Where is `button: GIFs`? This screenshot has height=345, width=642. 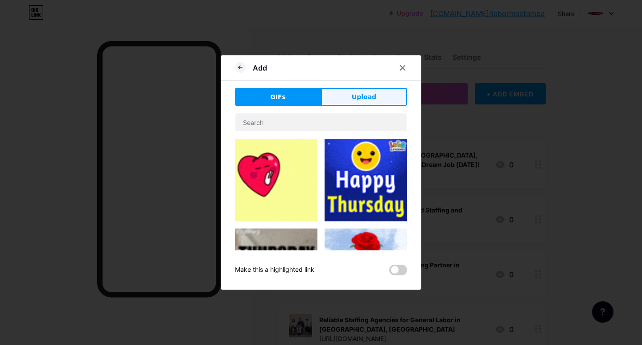
button: GIFs is located at coordinates (278, 97).